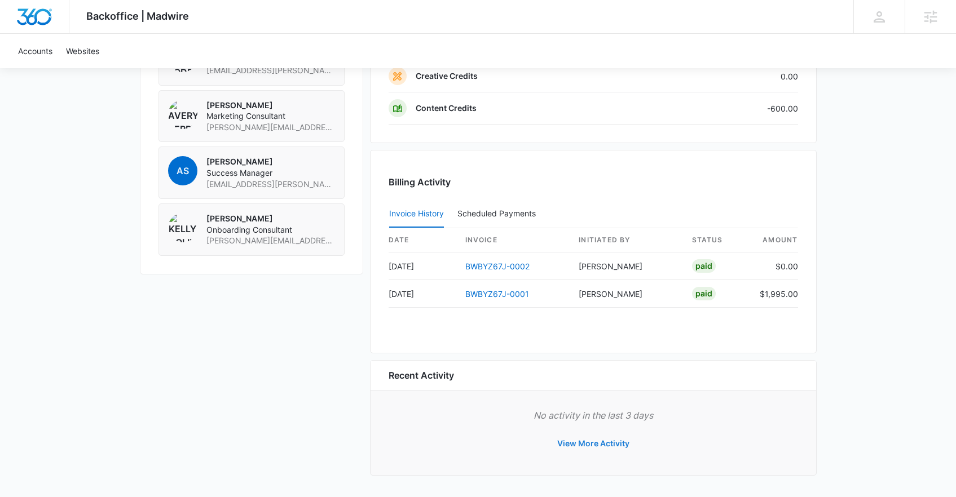 The width and height of the screenshot is (956, 497). What do you see at coordinates (738, 108) in the screenshot?
I see `td: -600.00` at bounding box center [738, 108].